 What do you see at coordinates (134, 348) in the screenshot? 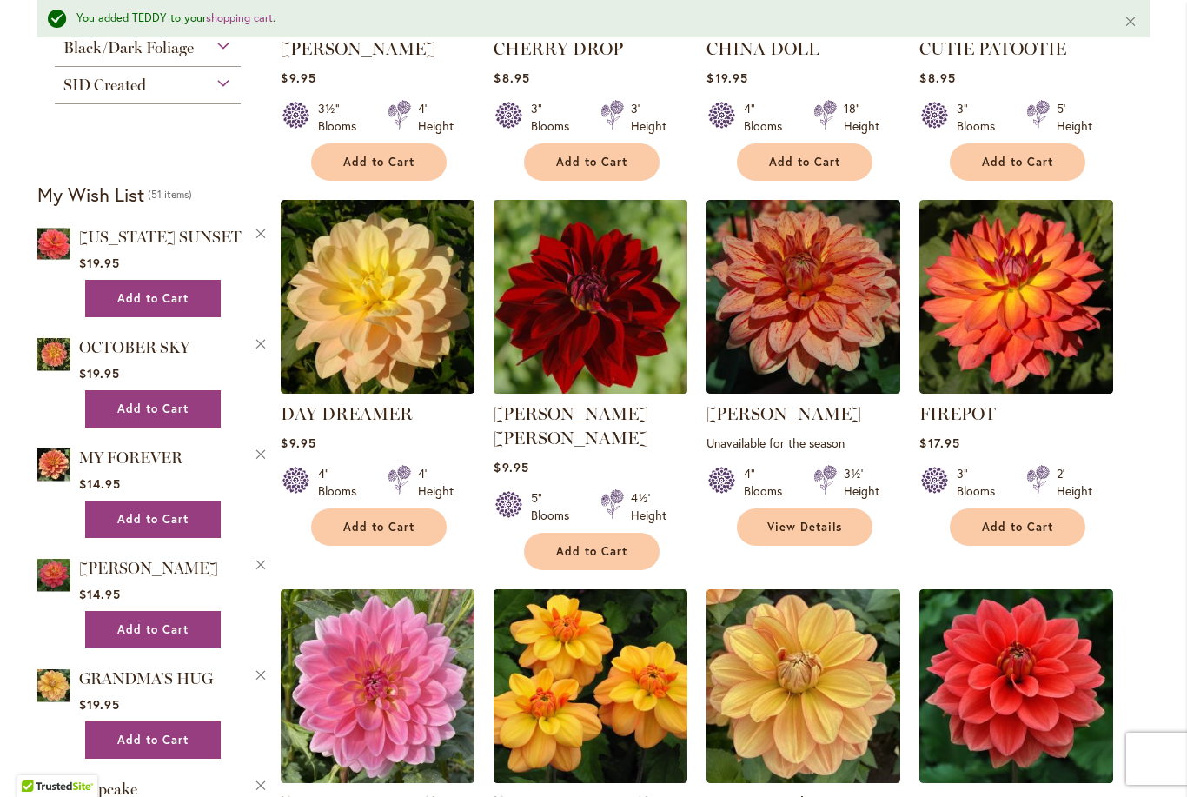
I see `span: OCTOBER SKY` at bounding box center [134, 348].